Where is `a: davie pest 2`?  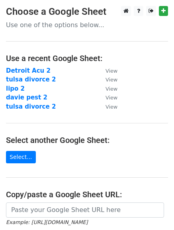 a: davie pest 2 is located at coordinates (27, 97).